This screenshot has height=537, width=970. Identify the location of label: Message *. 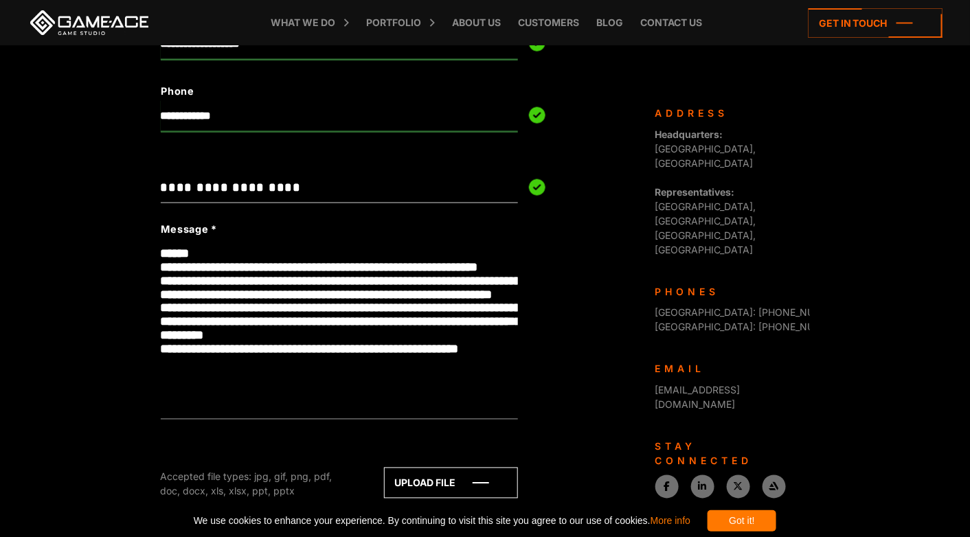
(189, 229).